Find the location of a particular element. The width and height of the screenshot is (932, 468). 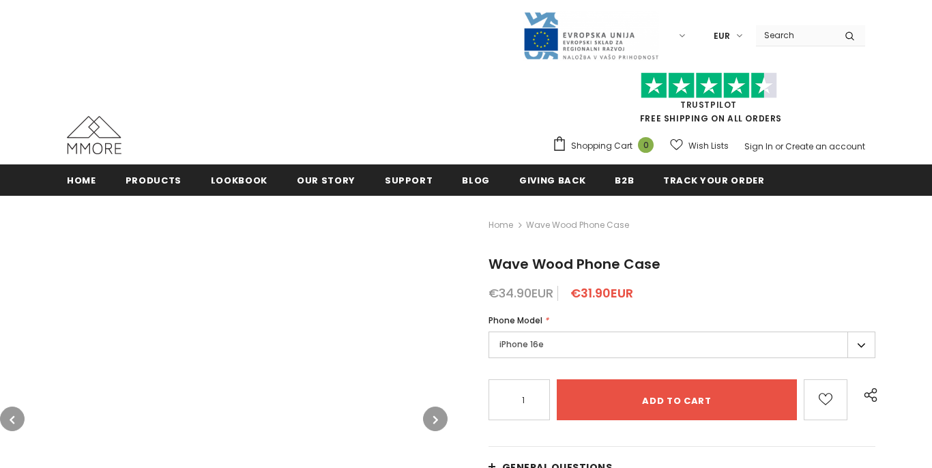

span: Our Story is located at coordinates (326, 180).